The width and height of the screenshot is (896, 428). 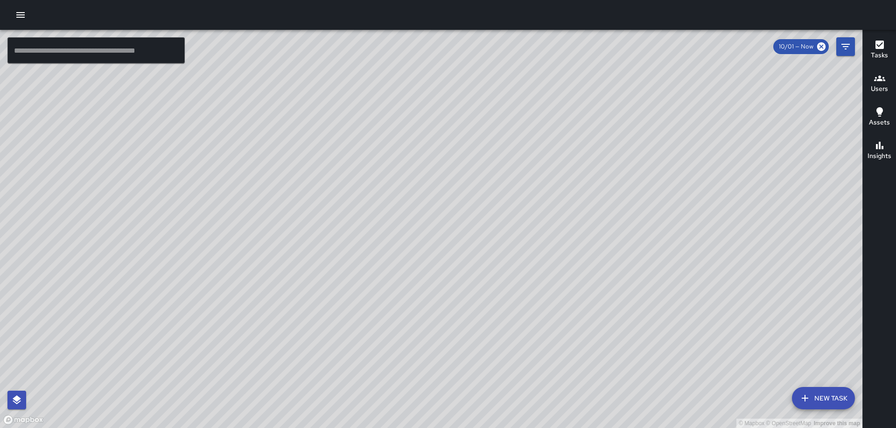 I want to click on h6: Assets, so click(x=879, y=123).